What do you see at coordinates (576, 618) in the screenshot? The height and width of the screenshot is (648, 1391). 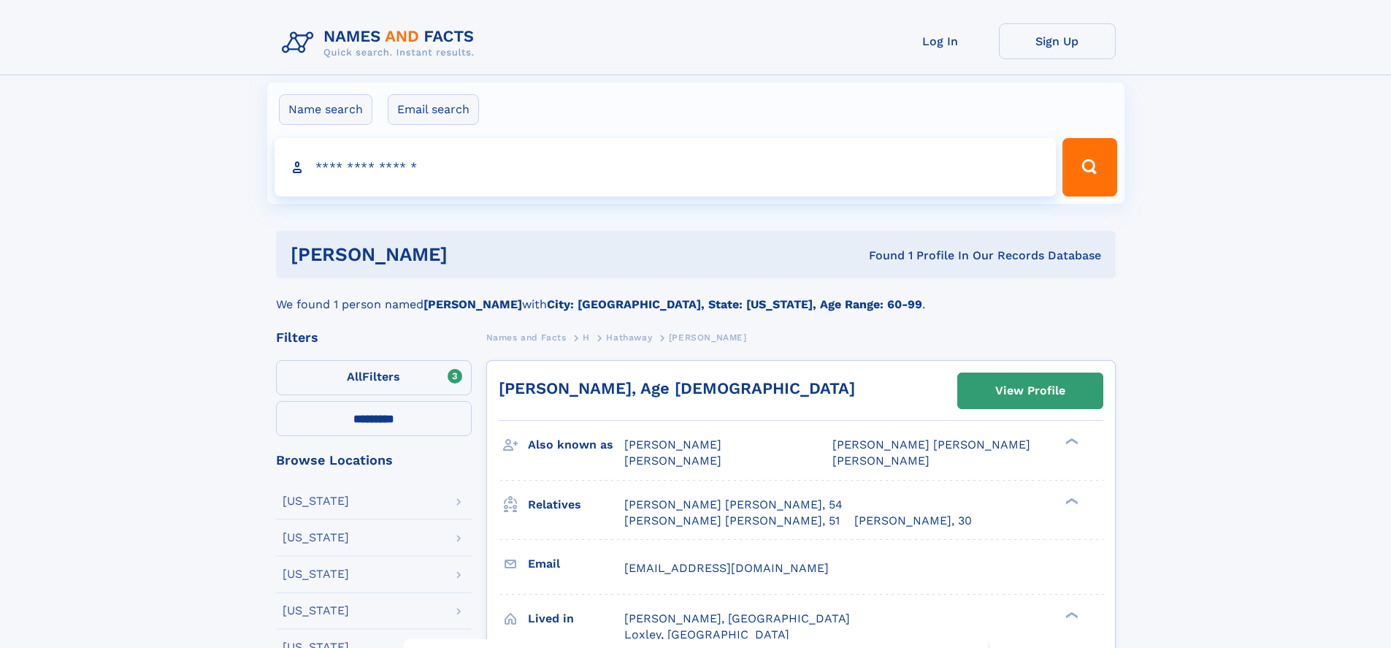 I see `h3: Lived in` at bounding box center [576, 618].